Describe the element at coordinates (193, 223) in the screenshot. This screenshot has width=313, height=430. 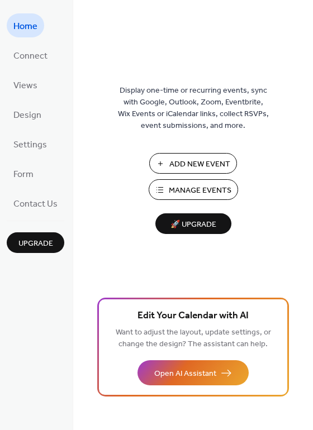
I see `button: 🚀 Upgrade` at that location.